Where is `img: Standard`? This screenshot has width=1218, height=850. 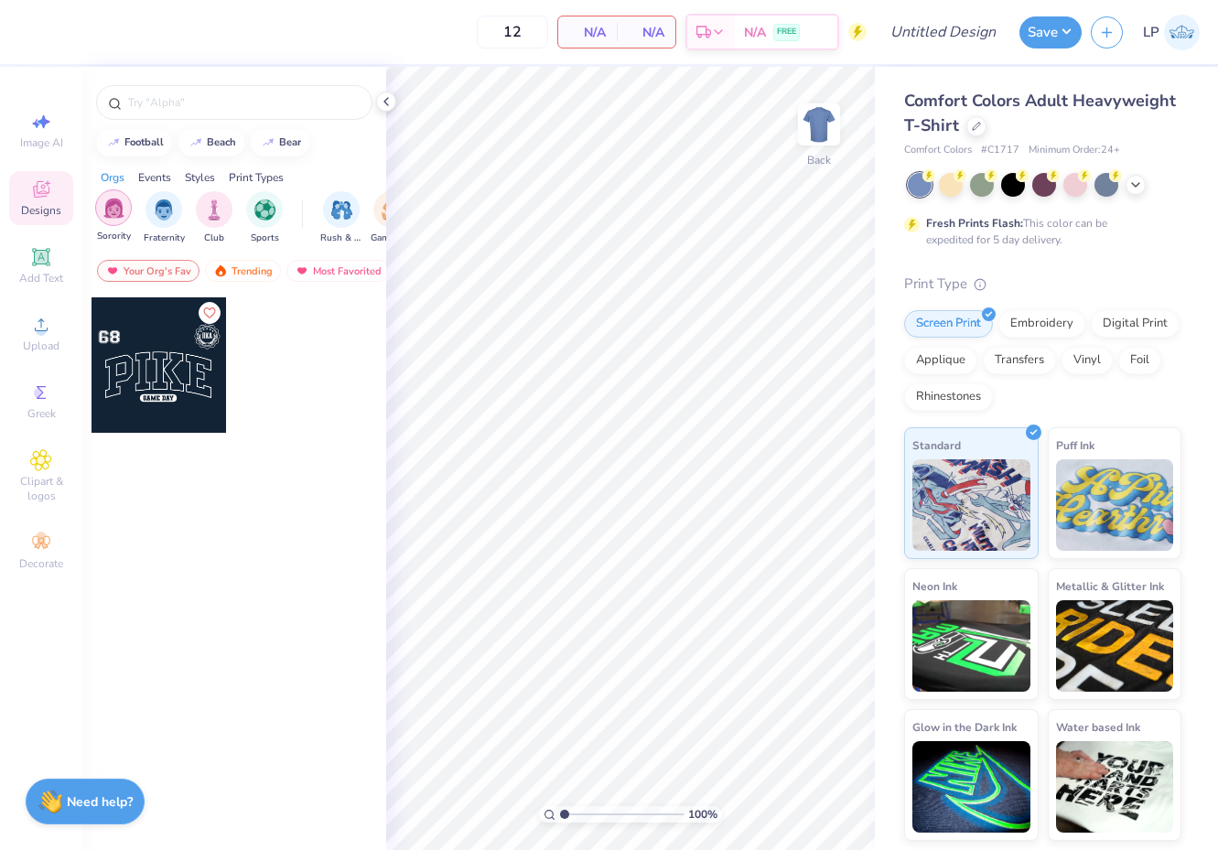
img: Standard is located at coordinates (971, 505).